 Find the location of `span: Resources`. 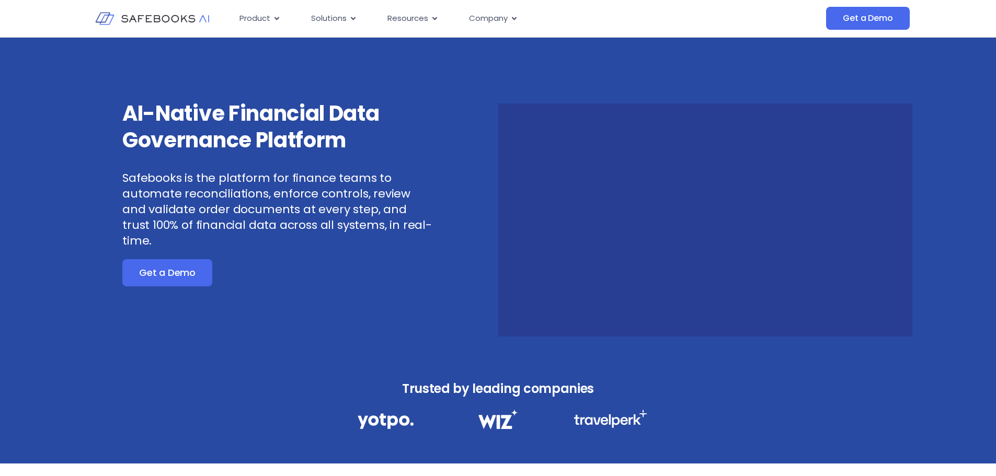

span: Resources is located at coordinates (408, 18).